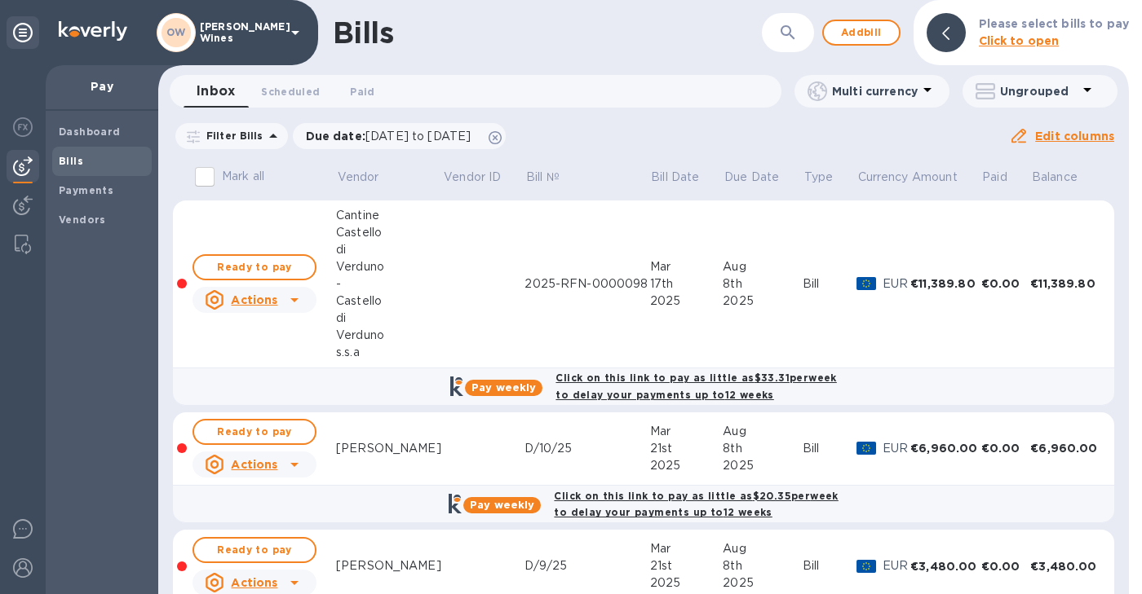  What do you see at coordinates (176, 32) in the screenshot?
I see `b: OW` at bounding box center [176, 32].